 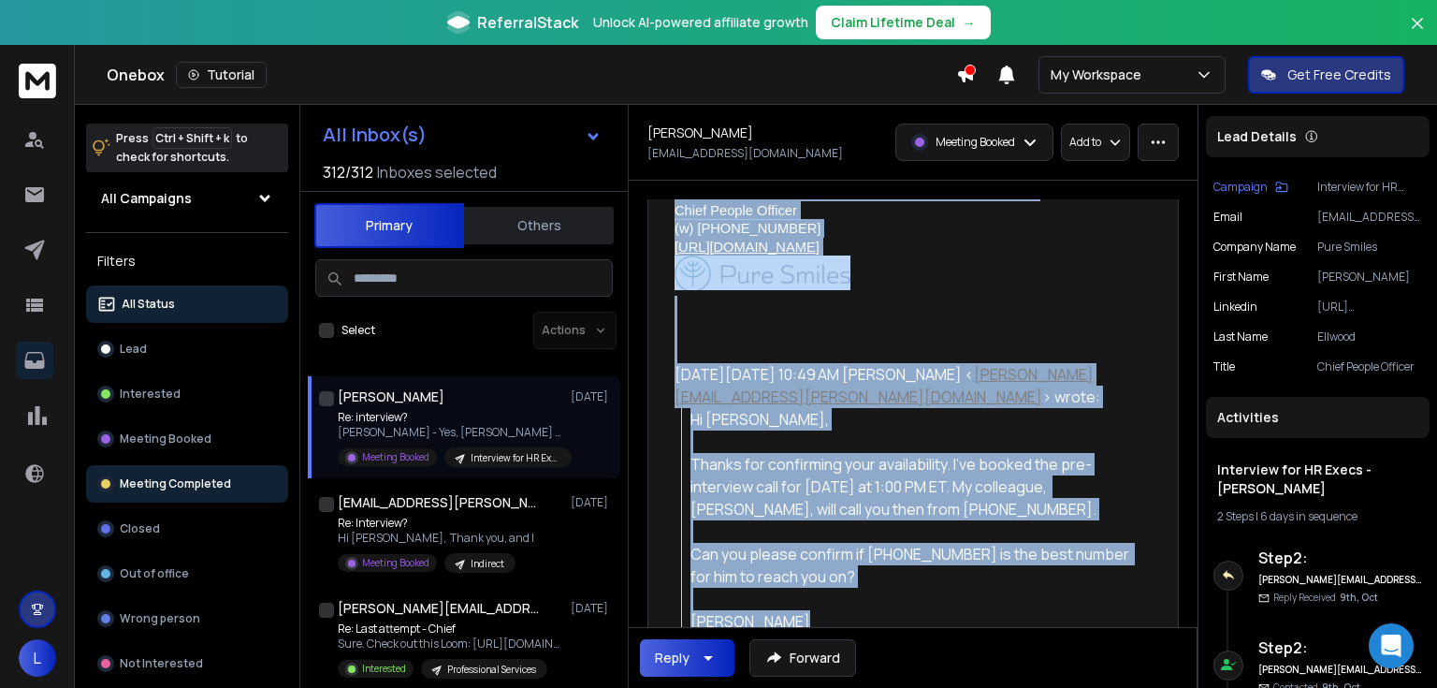 I want to click on span: L, so click(x=37, y=658).